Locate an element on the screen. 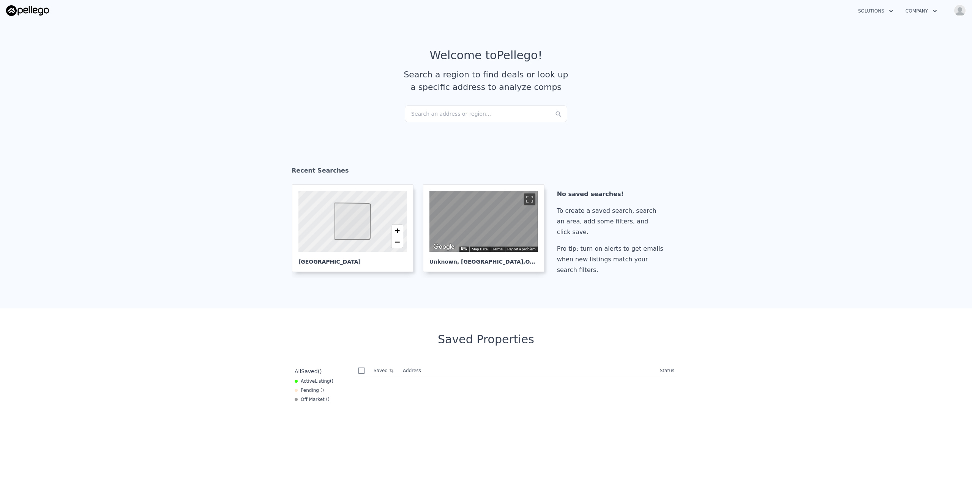  button: Solutions is located at coordinates (875, 11).